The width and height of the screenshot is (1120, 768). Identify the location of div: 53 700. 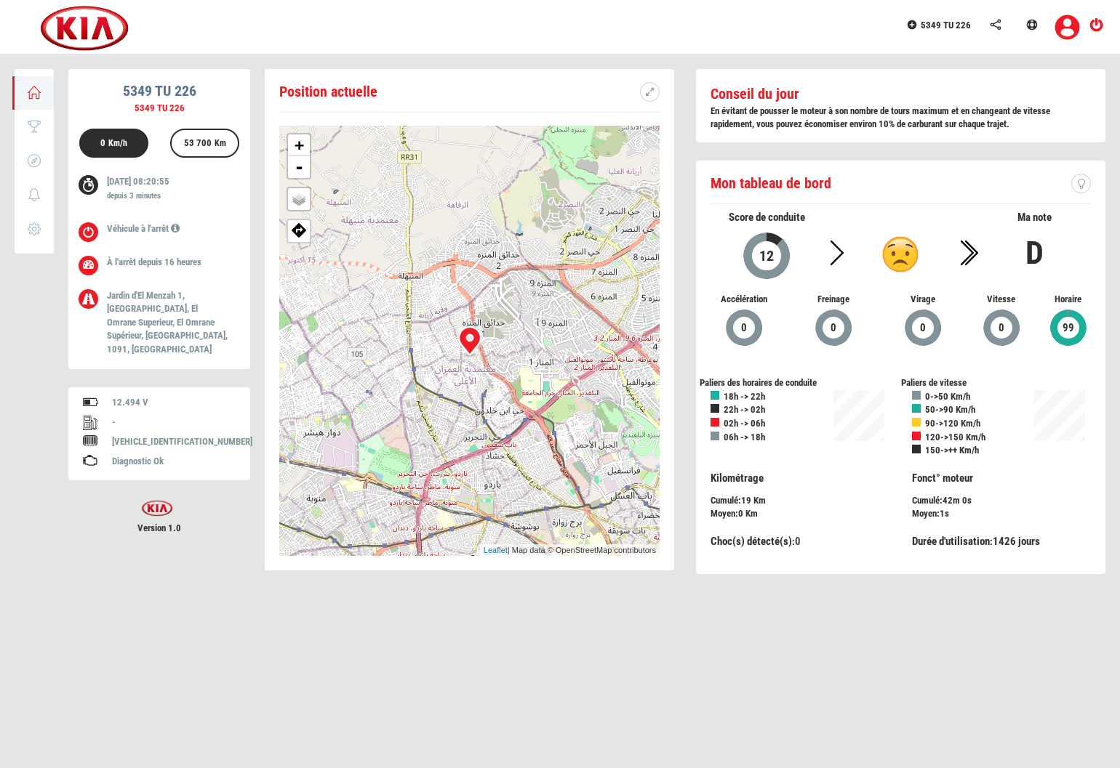
(205, 145).